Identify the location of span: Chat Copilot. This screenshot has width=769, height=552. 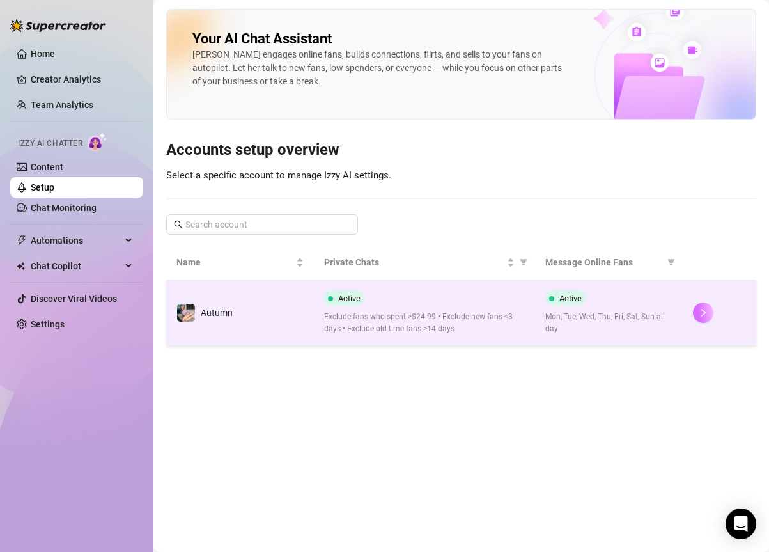
(76, 266).